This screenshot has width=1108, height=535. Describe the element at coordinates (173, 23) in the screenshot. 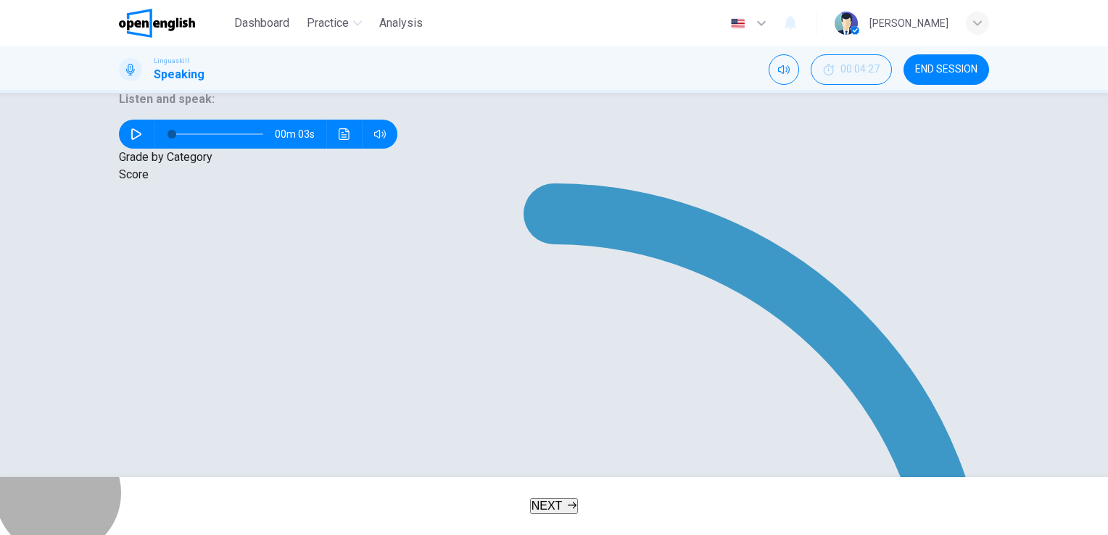

I see `a: OpenEnglish logo` at that location.